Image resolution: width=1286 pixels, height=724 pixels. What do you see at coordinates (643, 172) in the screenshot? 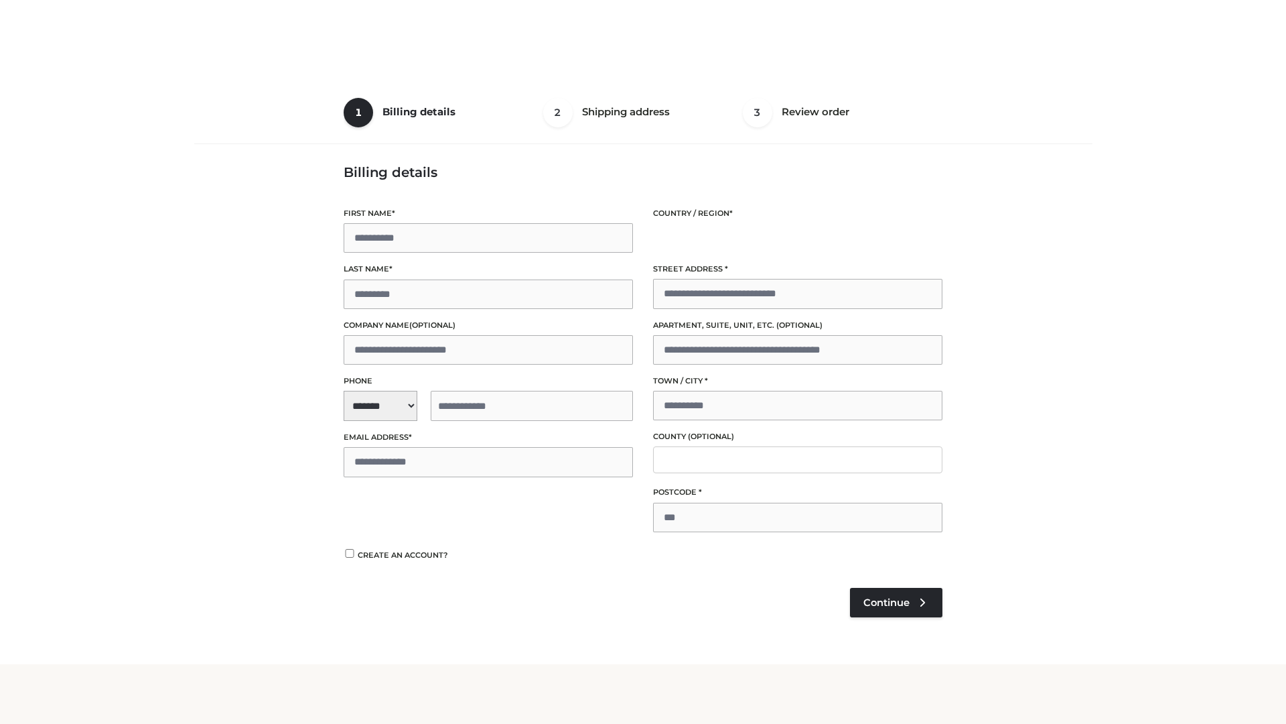
I see `h3: Billing details` at bounding box center [643, 172].